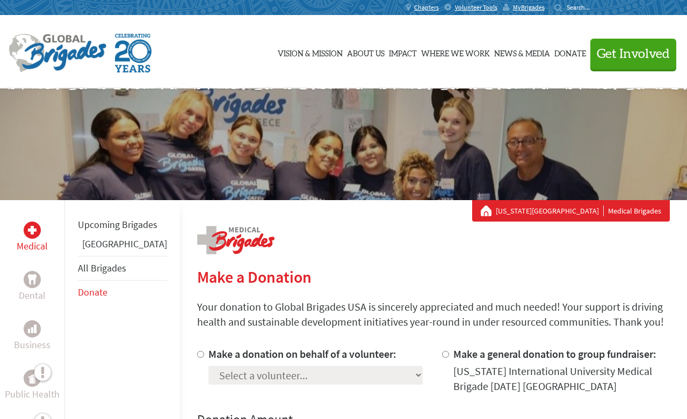 This screenshot has width=687, height=419. What do you see at coordinates (122, 293) in the screenshot?
I see `li: Donate` at bounding box center [122, 293].